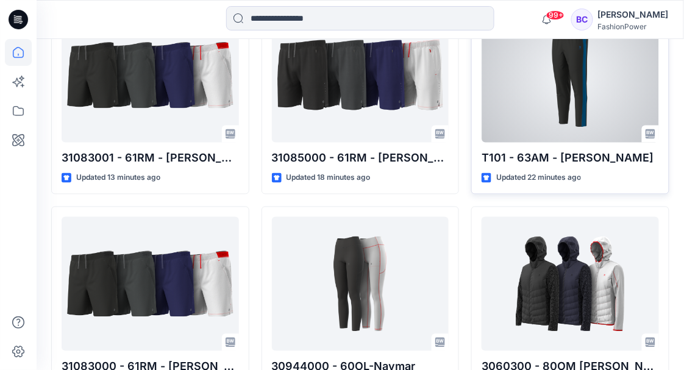  I want to click on p: Updated 18 minutes ago, so click(329, 178).